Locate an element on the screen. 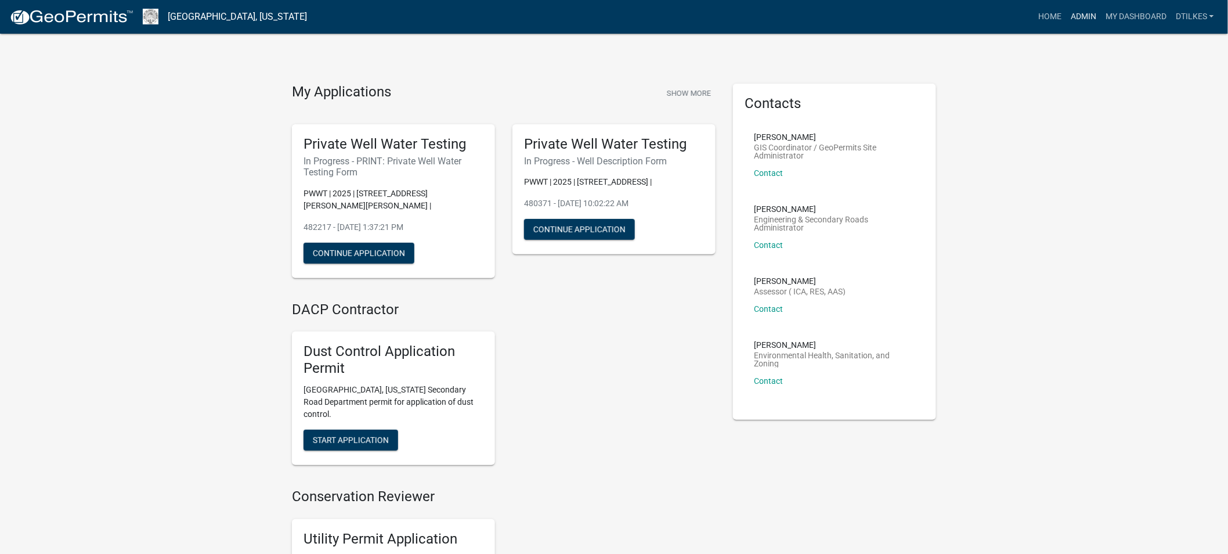 This screenshot has width=1228, height=554. h6: In Progress - PRINT: Private Well Water Testing Form is located at coordinates (394, 167).